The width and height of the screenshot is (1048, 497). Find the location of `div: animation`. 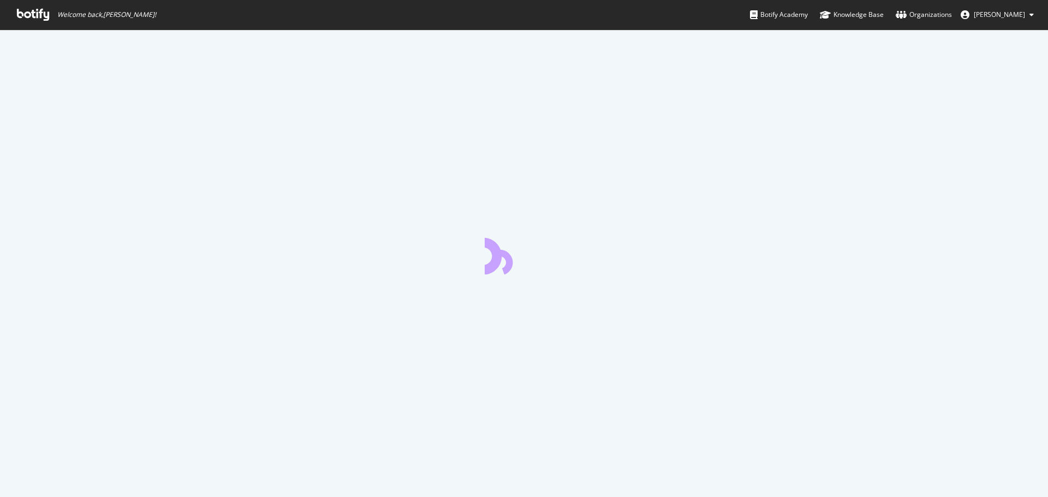

div: animation is located at coordinates (524, 255).